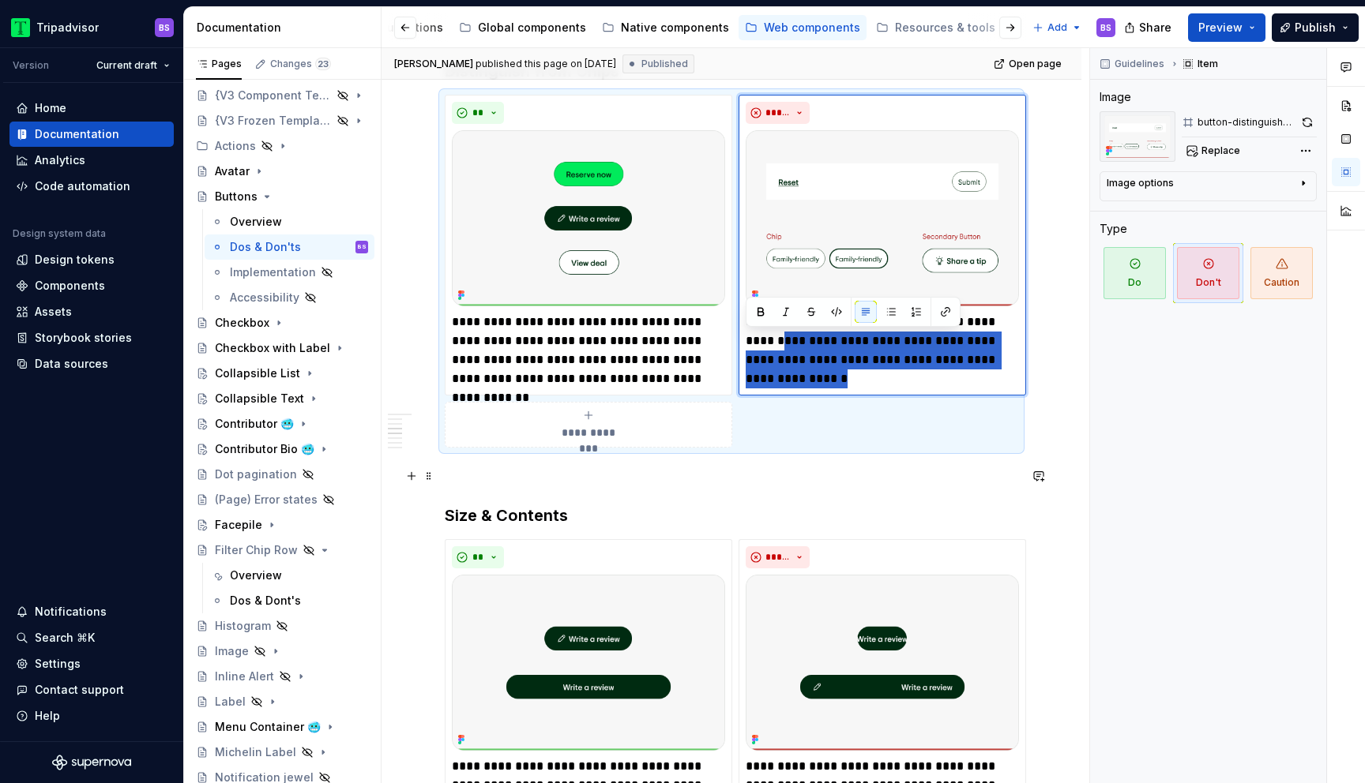  I want to click on span: Do, so click(1134, 273).